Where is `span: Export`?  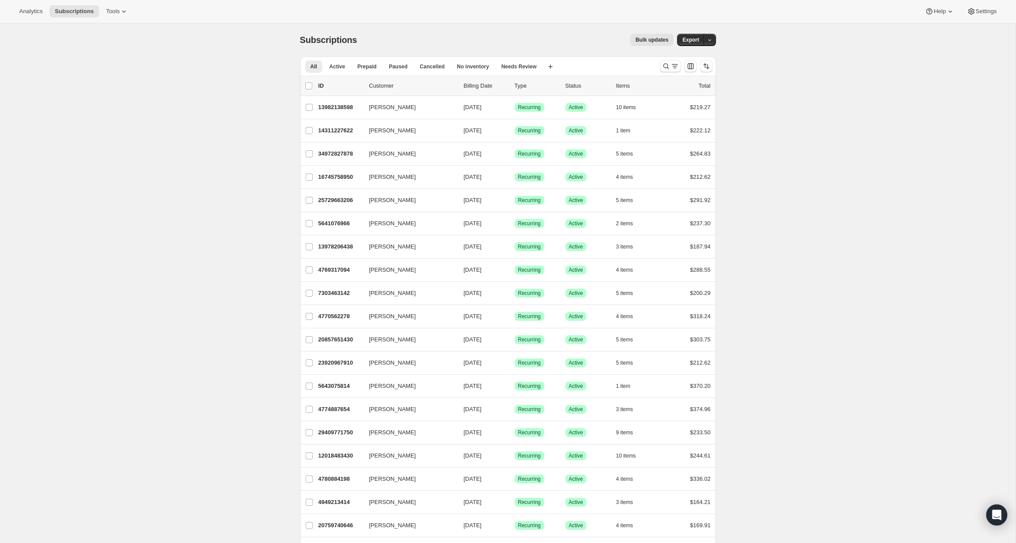
span: Export is located at coordinates (691, 40).